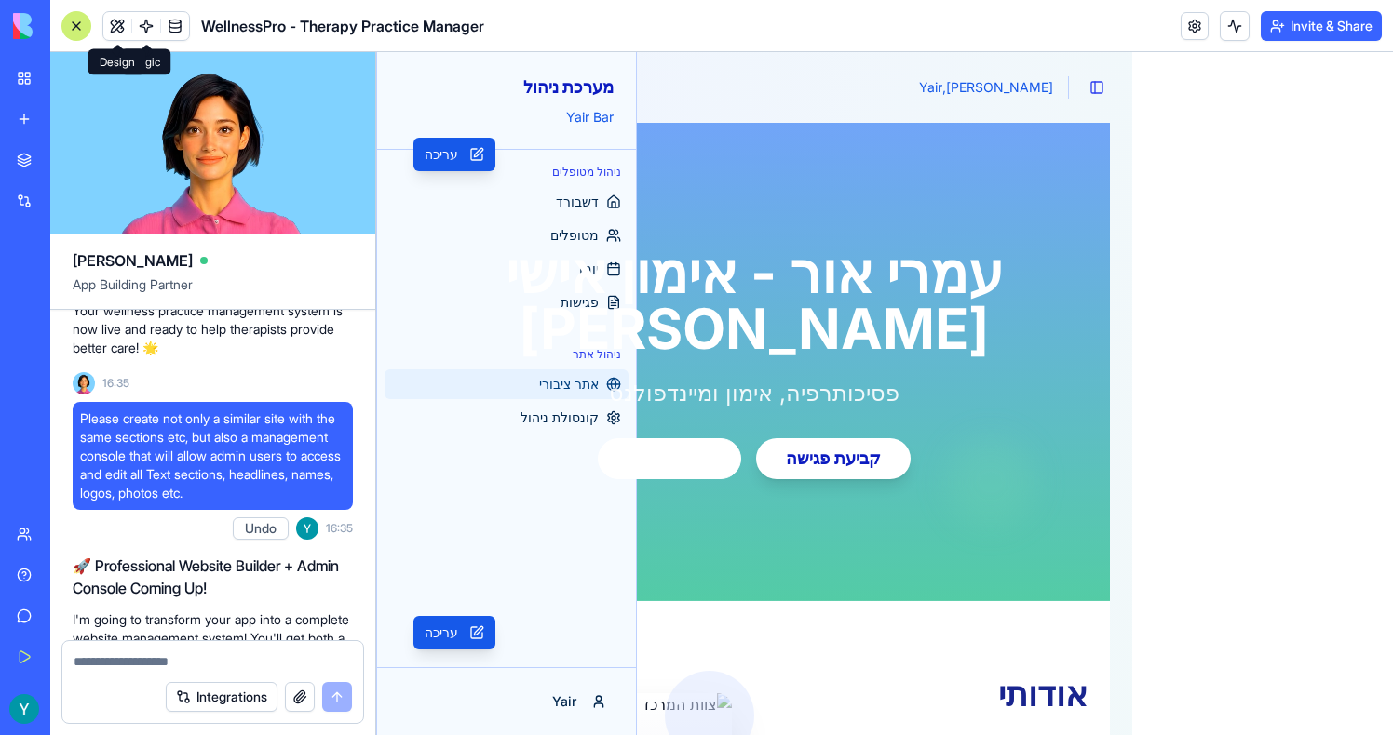  What do you see at coordinates (130, 183) in the screenshot?
I see `a: מטופלים` at bounding box center [130, 183].